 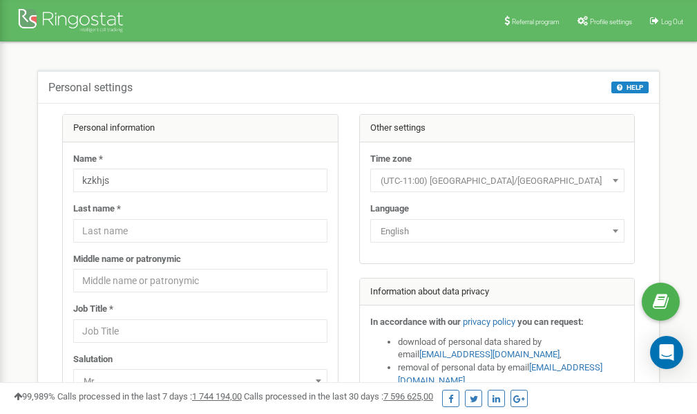 What do you see at coordinates (93, 359) in the screenshot?
I see `label: Salutation` at bounding box center [93, 359].